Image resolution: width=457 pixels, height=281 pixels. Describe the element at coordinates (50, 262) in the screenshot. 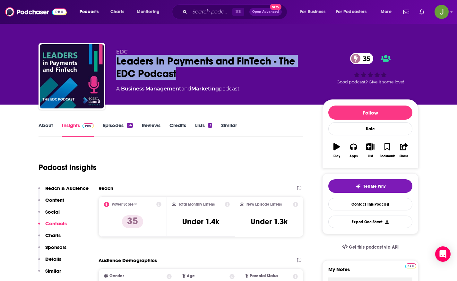

I see `button: Details` at that location.